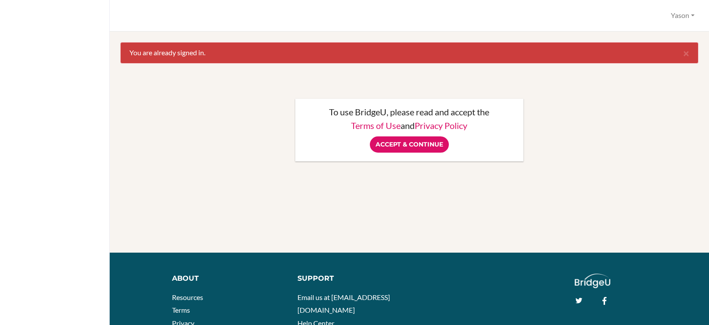  Describe the element at coordinates (441, 125) in the screenshot. I see `a: Privacy Policy` at that location.